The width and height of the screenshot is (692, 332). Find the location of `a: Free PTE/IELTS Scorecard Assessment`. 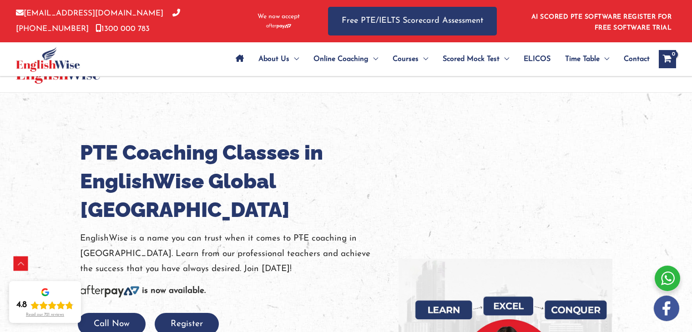

a: Free PTE/IELTS Scorecard Assessment is located at coordinates (412, 21).